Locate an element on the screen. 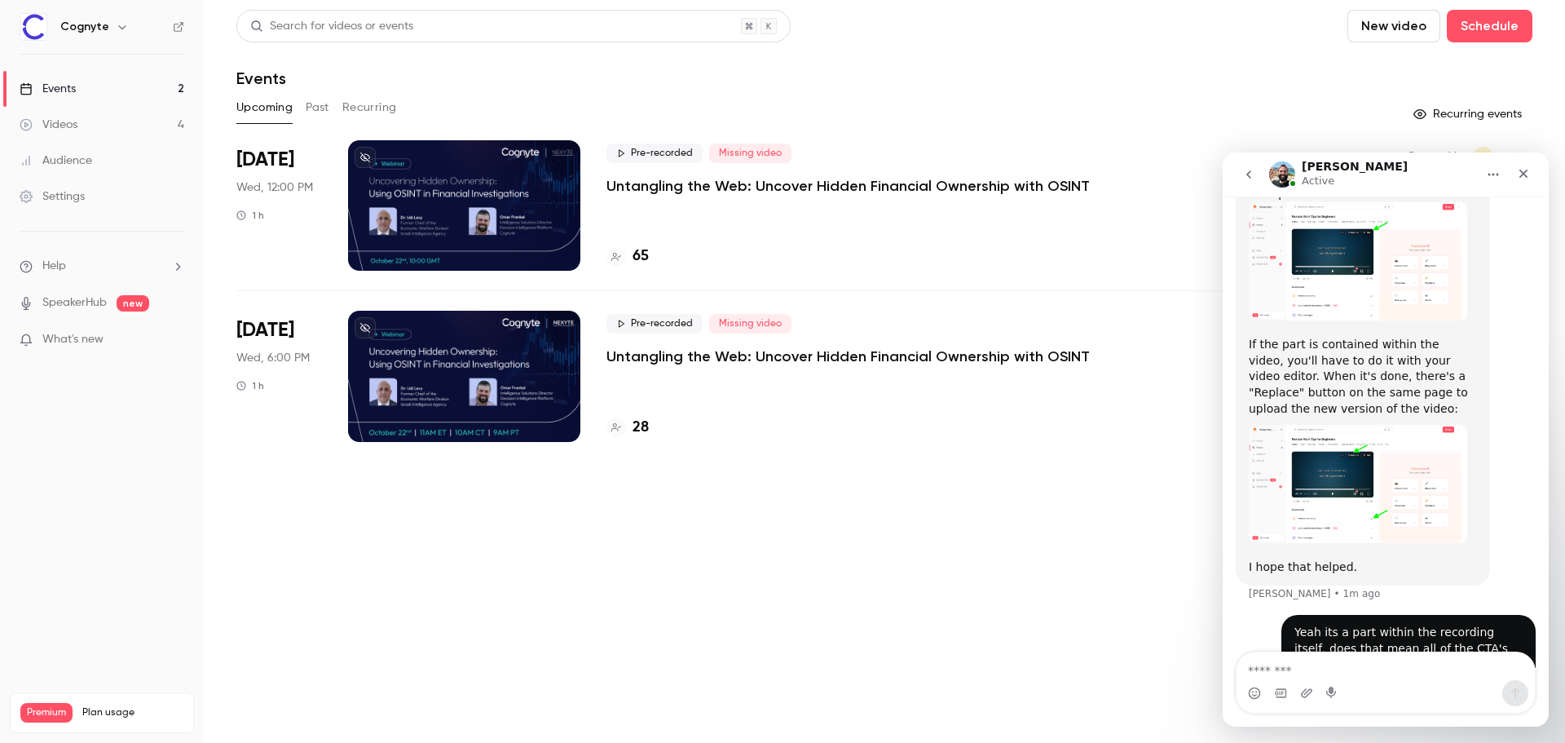  span: Wed, 12:00 PM is located at coordinates (275, 188).